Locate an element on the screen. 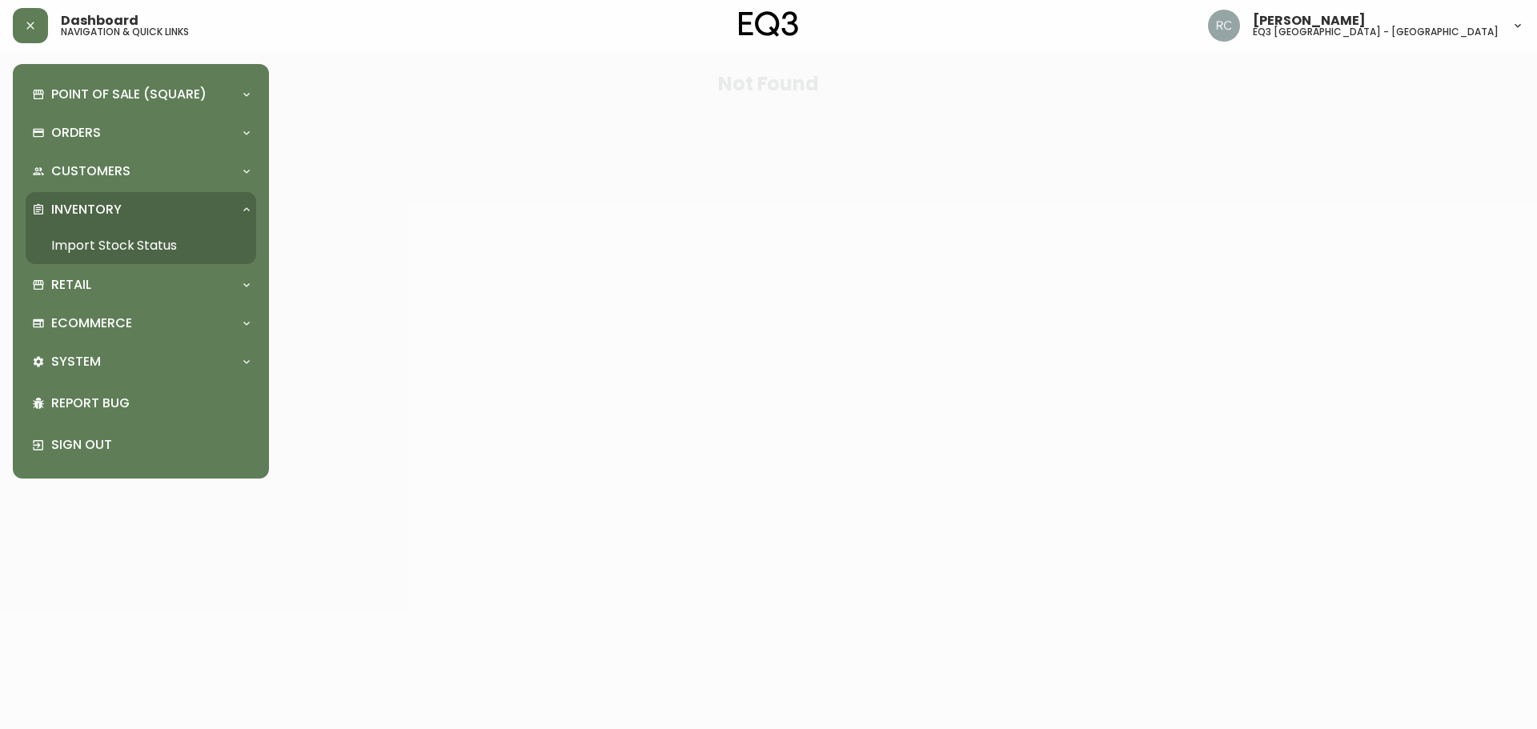 The height and width of the screenshot is (729, 1537). p: Point of Sale (Square) is located at coordinates (129, 94).